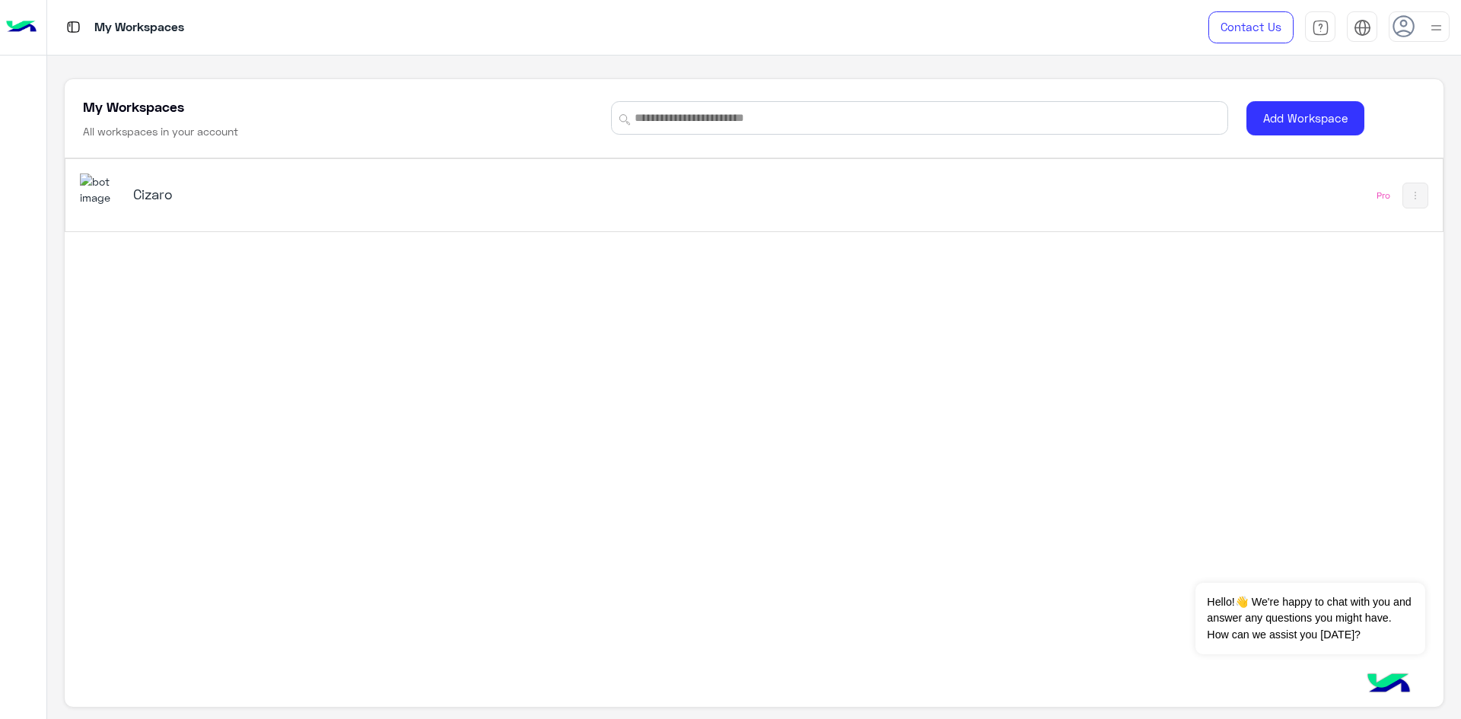 This screenshot has width=1461, height=719. I want to click on button: Add Workspace, so click(1305, 118).